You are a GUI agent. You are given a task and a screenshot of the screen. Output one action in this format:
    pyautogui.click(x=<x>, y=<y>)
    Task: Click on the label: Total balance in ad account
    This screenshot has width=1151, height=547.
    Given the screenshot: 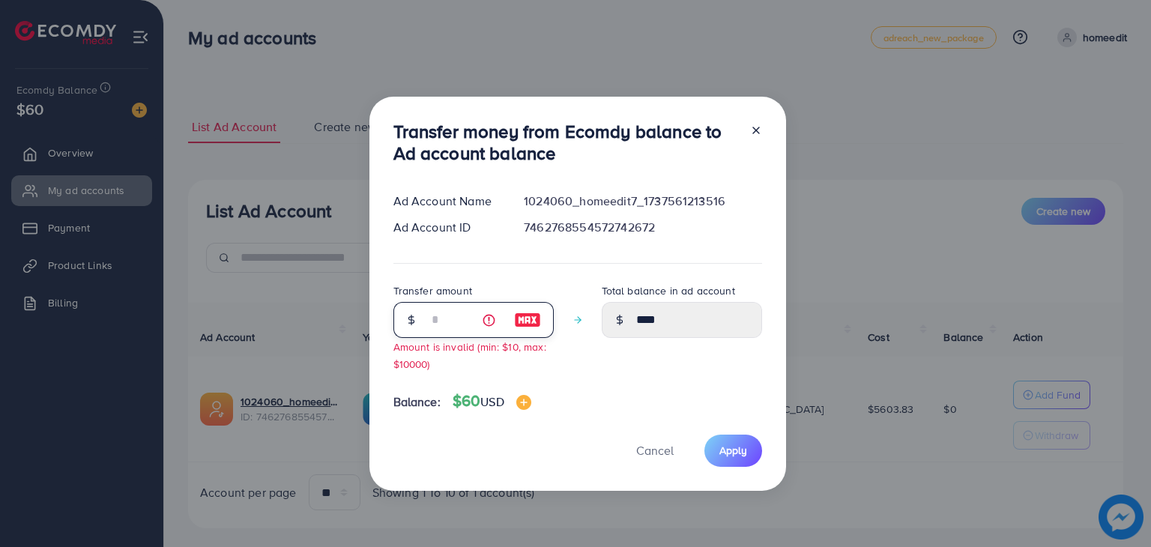 What is the action you would take?
    pyautogui.click(x=669, y=291)
    